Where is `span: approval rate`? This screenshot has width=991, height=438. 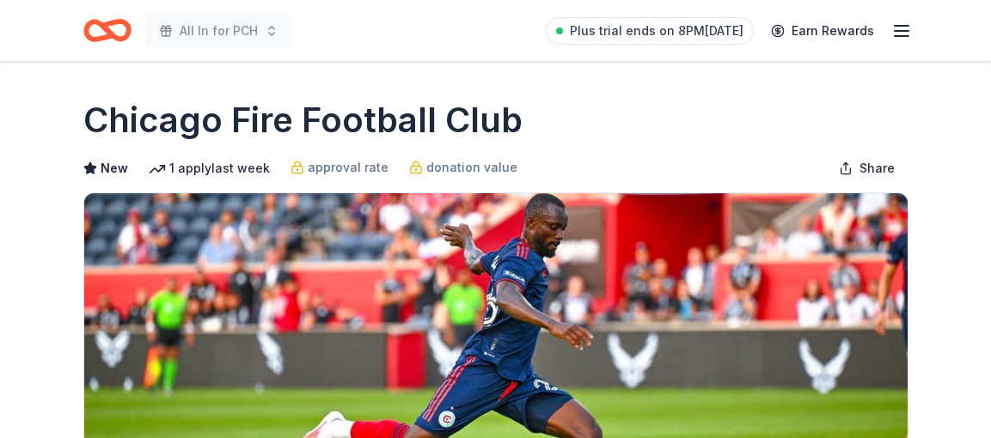 span: approval rate is located at coordinates (348, 168).